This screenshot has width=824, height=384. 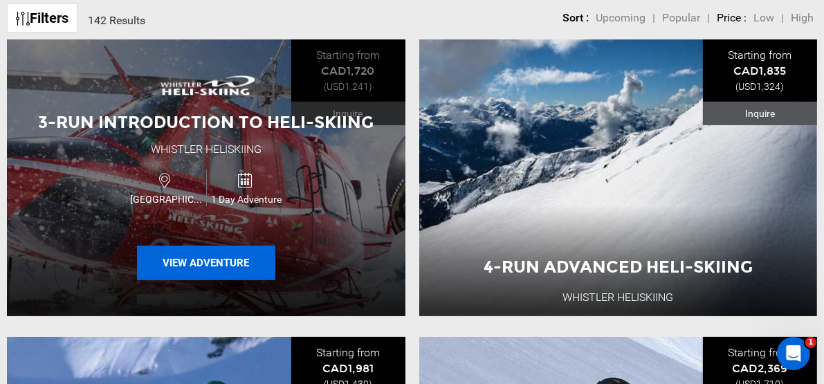 I want to click on a: Filters, so click(x=42, y=18).